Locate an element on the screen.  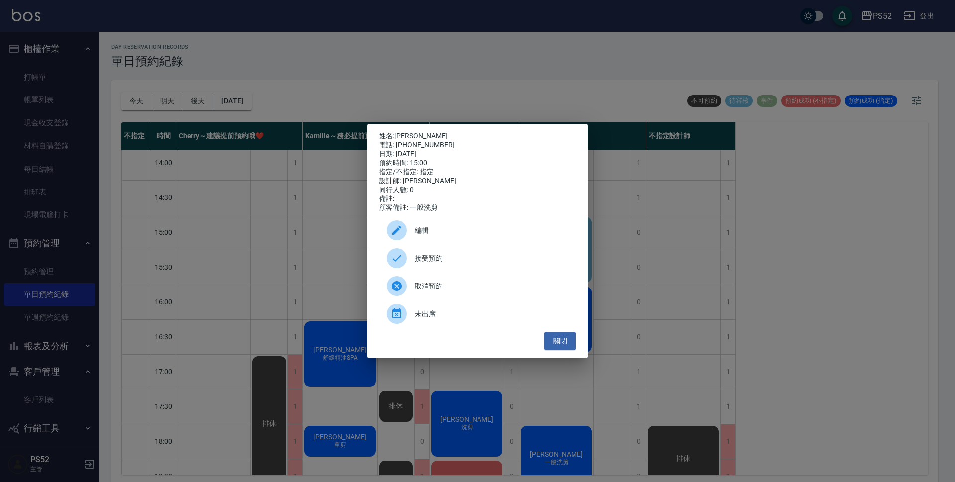
span: 接受預約 is located at coordinates (491, 258).